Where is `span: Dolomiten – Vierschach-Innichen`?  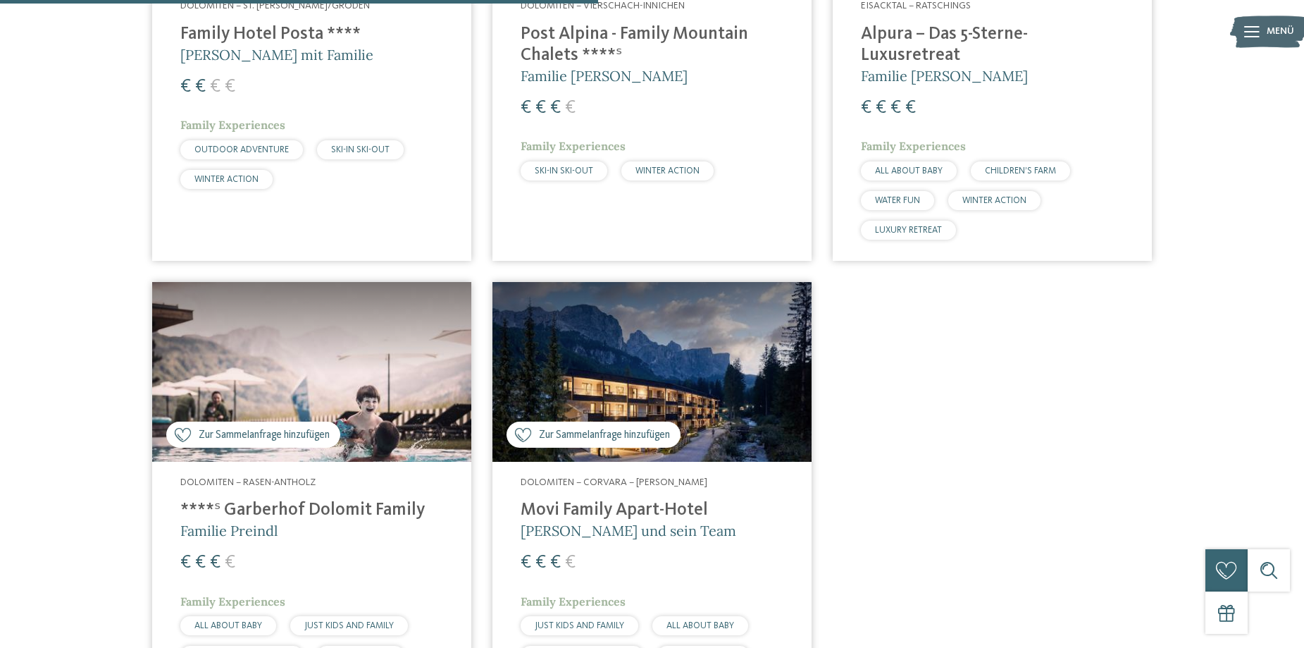
span: Dolomiten – Vierschach-Innichen is located at coordinates (602, 6).